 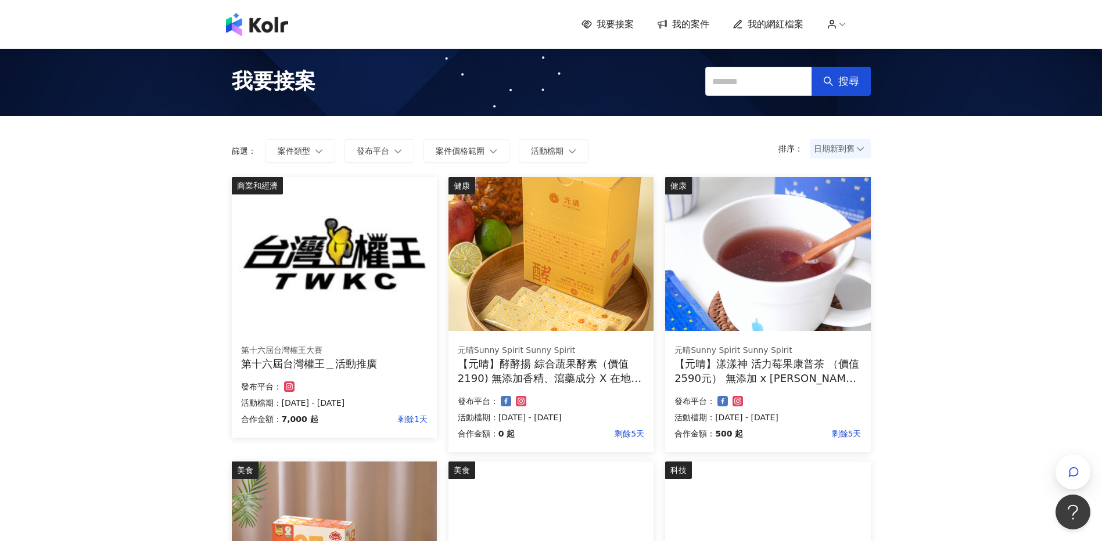 I want to click on span: 日期新到舊, so click(x=840, y=149).